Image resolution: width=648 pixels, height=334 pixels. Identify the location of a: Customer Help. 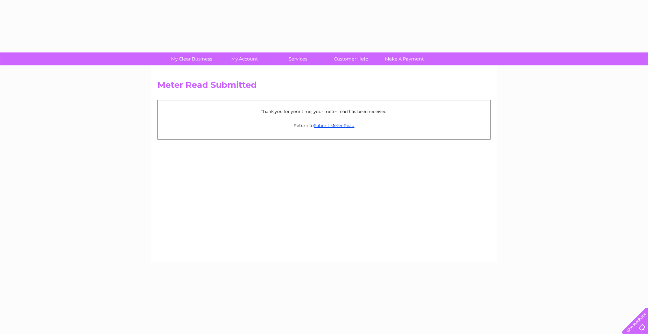
(351, 59).